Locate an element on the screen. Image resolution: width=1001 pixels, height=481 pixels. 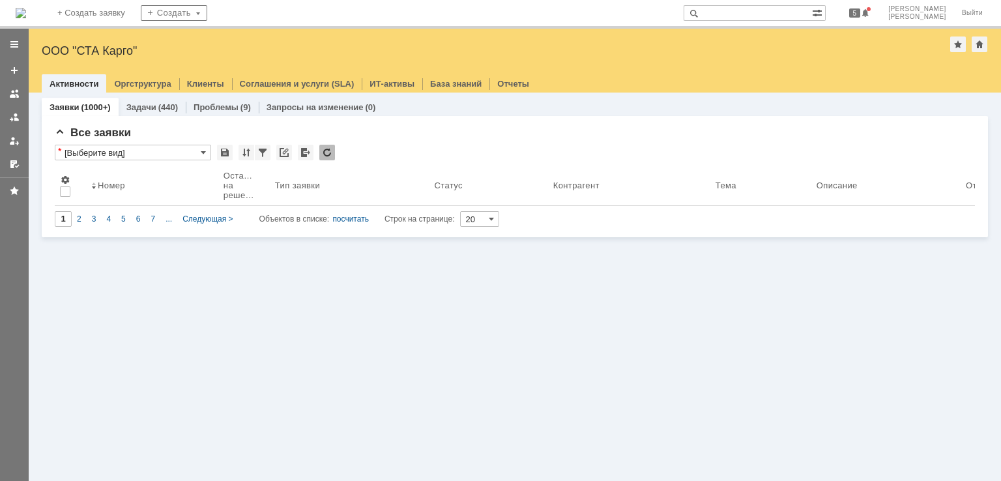
div: (9) is located at coordinates (246, 107).